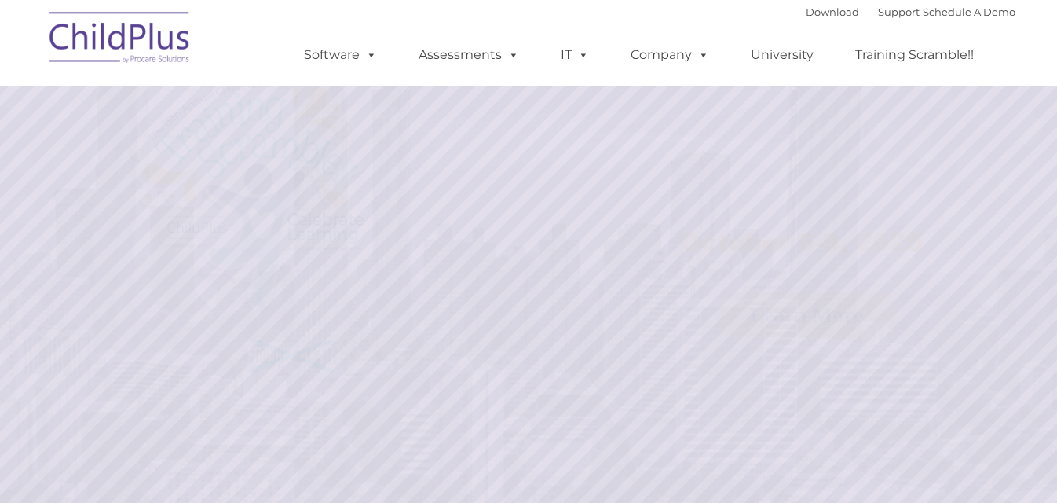 The image size is (1057, 503). What do you see at coordinates (120, 40) in the screenshot?
I see `img: ChildPlus by Procare Solutions` at bounding box center [120, 40].